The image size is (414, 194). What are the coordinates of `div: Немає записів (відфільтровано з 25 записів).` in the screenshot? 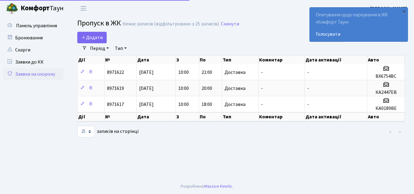 It's located at (171, 24).